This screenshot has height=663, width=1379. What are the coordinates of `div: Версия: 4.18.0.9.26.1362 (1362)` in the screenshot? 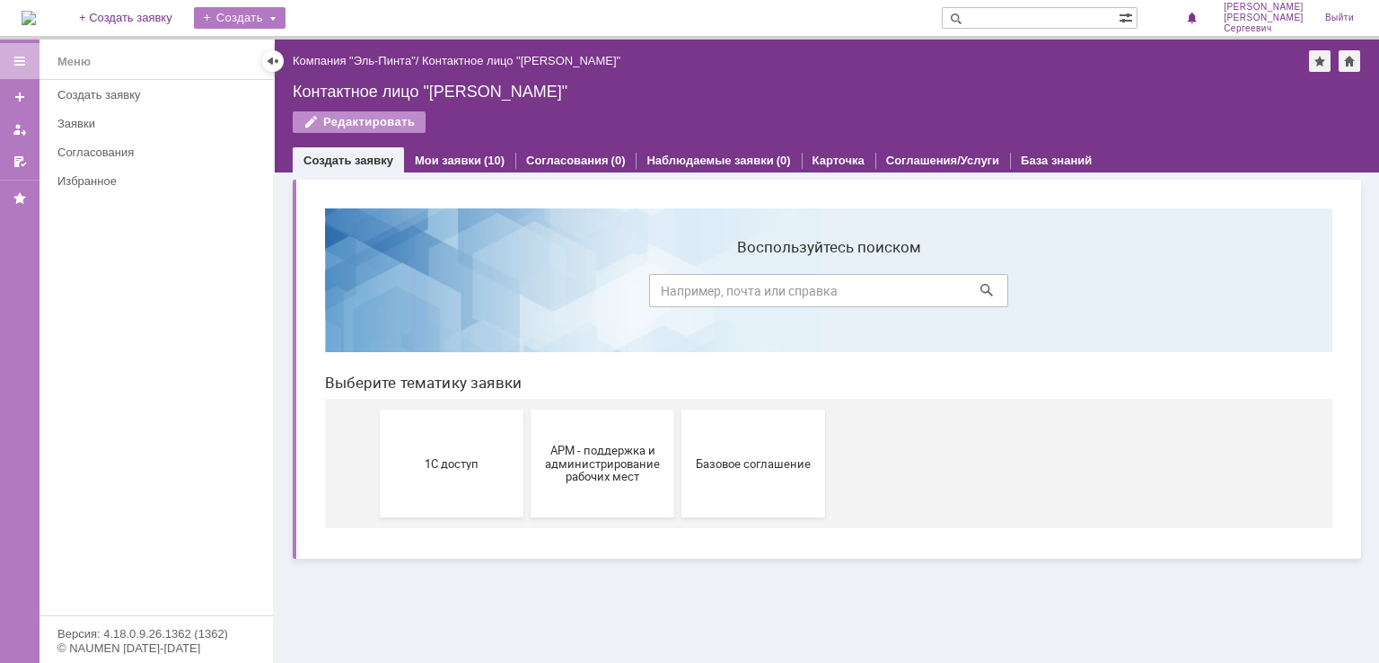 It's located at (156, 633).